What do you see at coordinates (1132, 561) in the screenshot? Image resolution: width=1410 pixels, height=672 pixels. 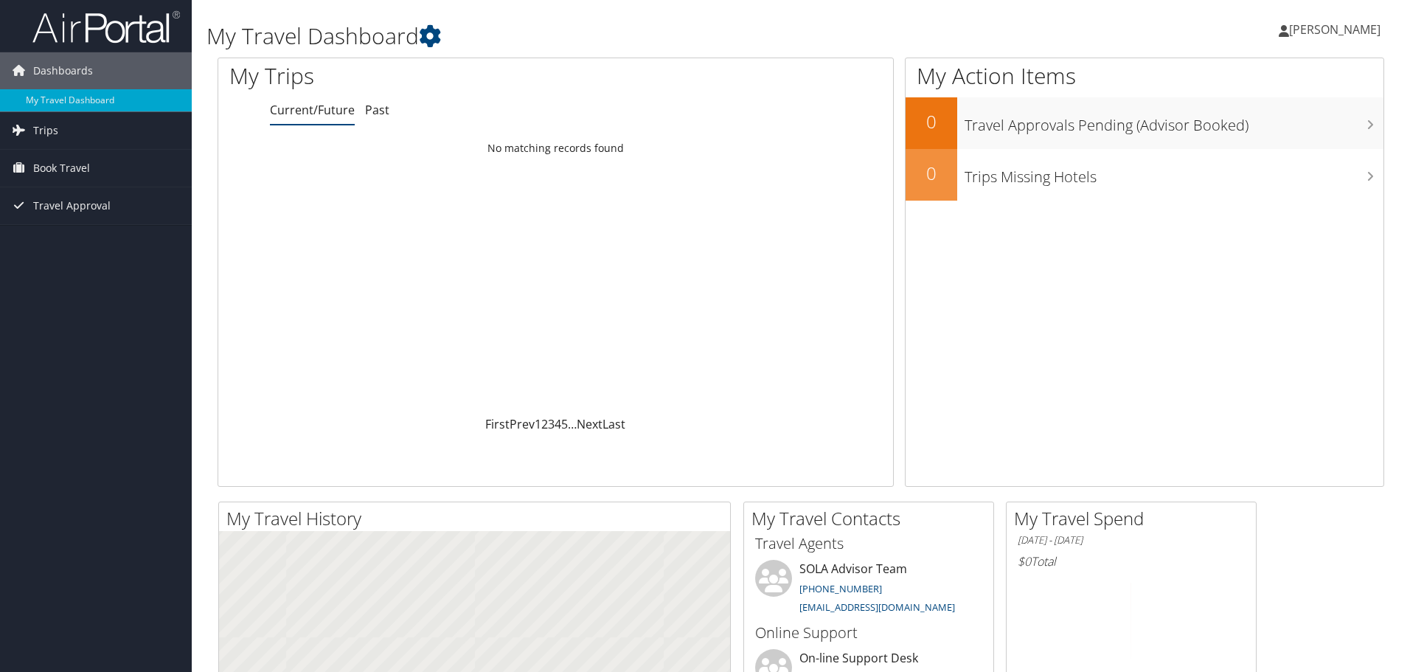 I see `h6: Total` at bounding box center [1132, 561].